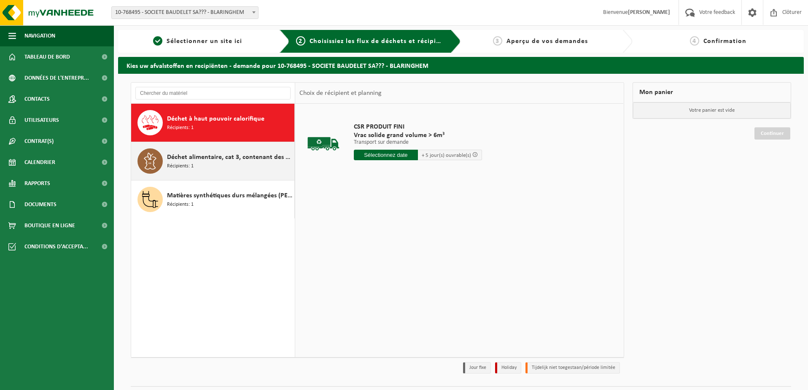 The image size is (808, 390). What do you see at coordinates (340, 93) in the screenshot?
I see `div: Choix de récipient et planning` at bounding box center [340, 93].